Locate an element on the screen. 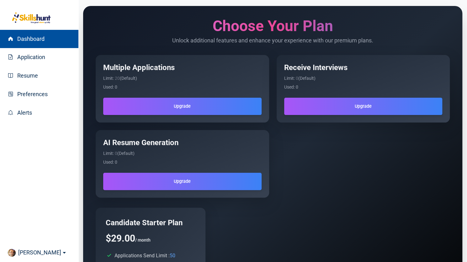 The image size is (467, 262). p: Unlock additional features and enhance your experience with our premium plans. is located at coordinates (273, 40).